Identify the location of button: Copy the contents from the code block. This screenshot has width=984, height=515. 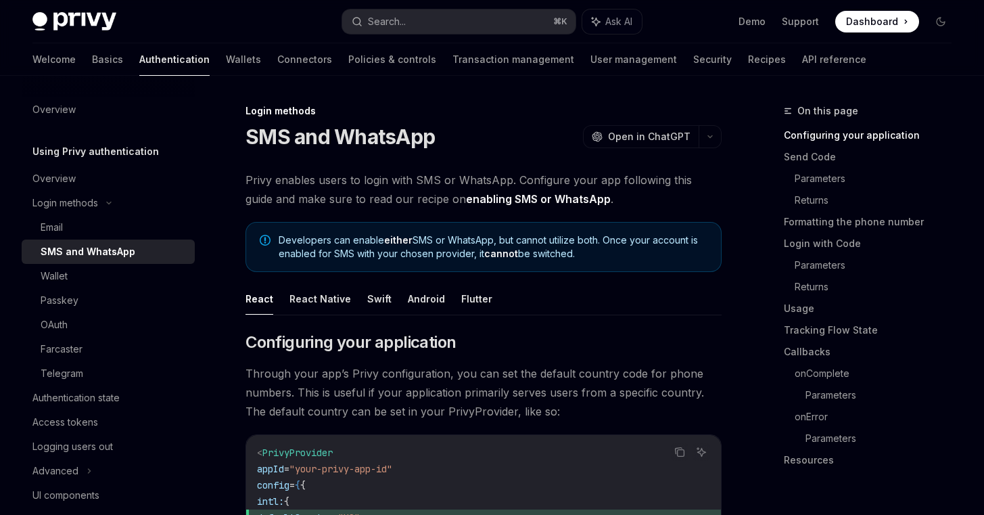
(680, 452).